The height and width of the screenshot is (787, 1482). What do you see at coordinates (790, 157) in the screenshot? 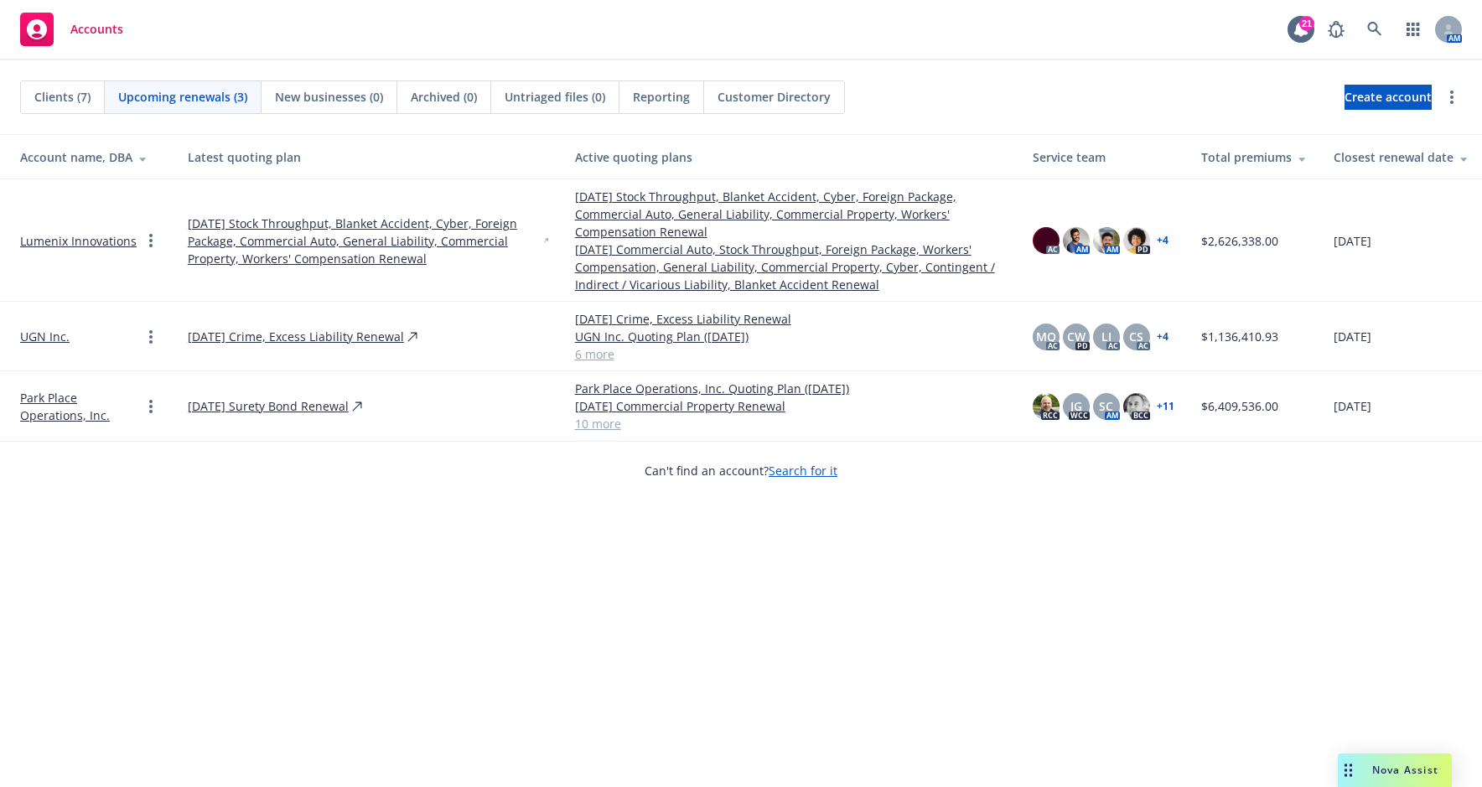
I see `div: Active quoting plans` at bounding box center [790, 157].